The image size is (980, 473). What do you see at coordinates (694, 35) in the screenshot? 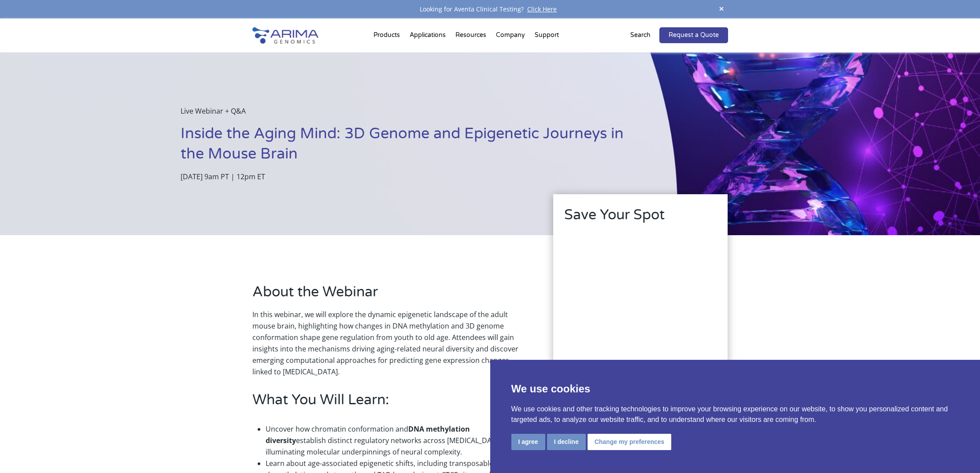
I see `a: Request a Quote` at bounding box center [694, 35].